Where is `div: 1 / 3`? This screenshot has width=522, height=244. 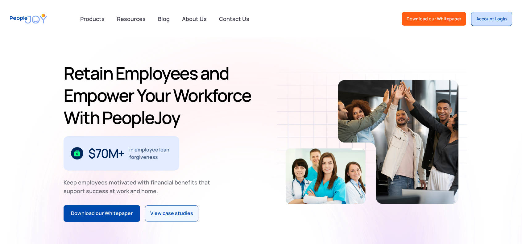 div: 1 / 3 is located at coordinates (121, 153).